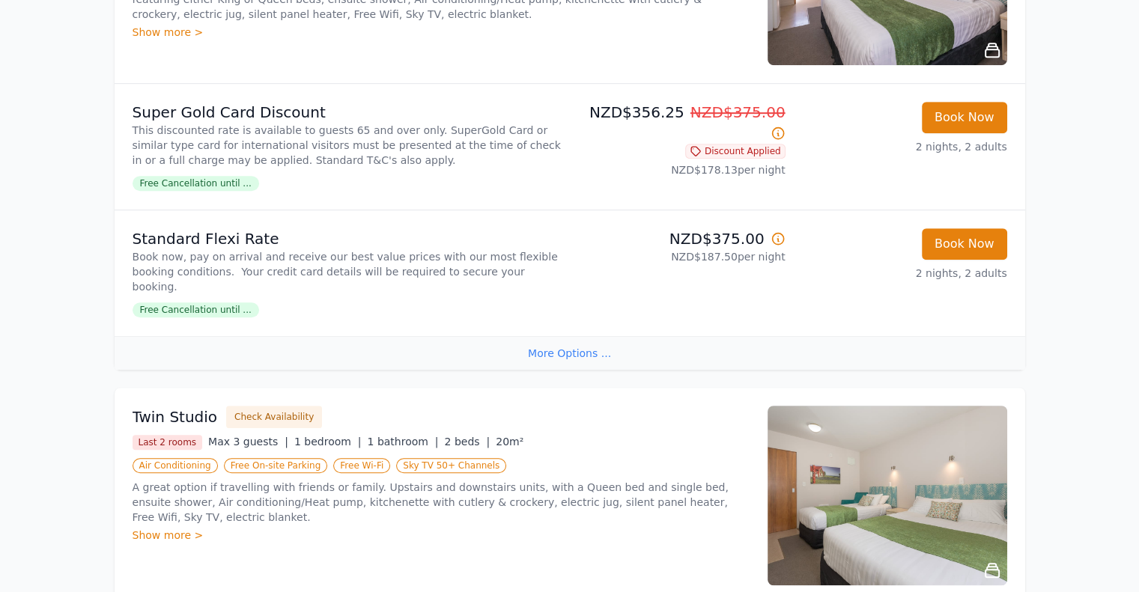 This screenshot has height=592, width=1139. What do you see at coordinates (348, 272) in the screenshot?
I see `p: Book now, pay on arrival and receive our best value prices with our most flexible booking conditi...` at bounding box center [348, 272].